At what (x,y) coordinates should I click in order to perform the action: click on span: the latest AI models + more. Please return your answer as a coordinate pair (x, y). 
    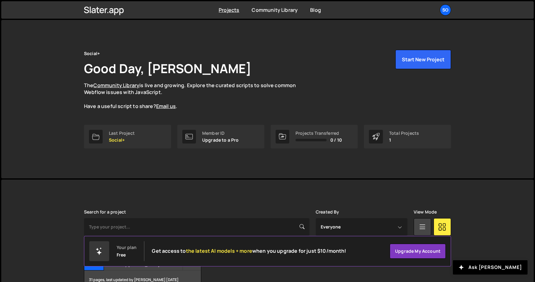
    Looking at the image, I should click on (219, 251).